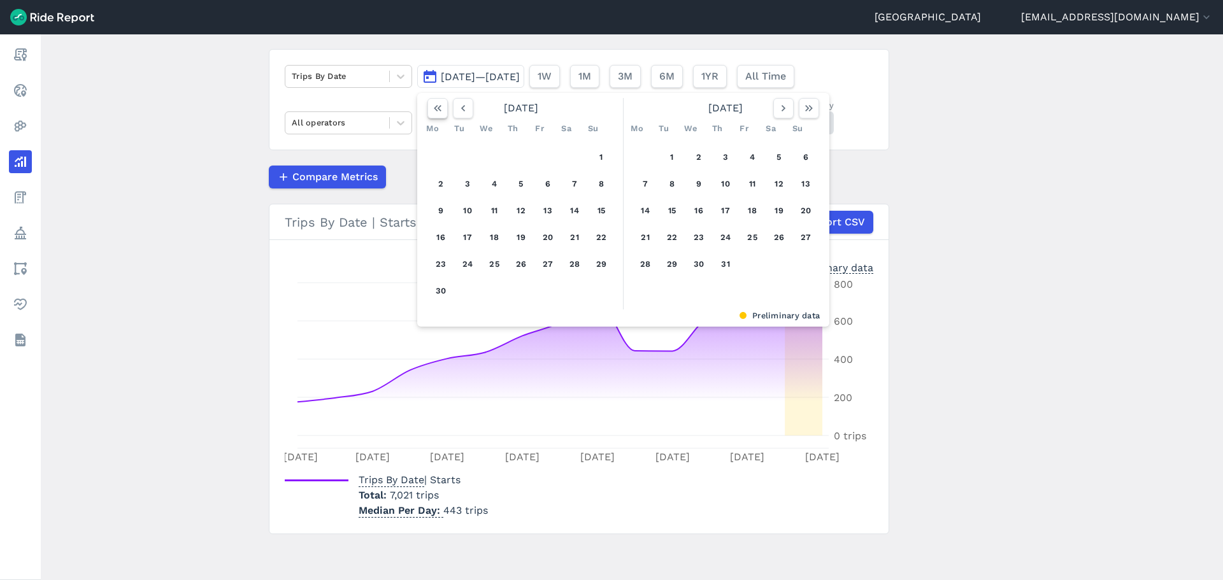  What do you see at coordinates (843, 397) in the screenshot?
I see `tspan: 200` at bounding box center [843, 397].